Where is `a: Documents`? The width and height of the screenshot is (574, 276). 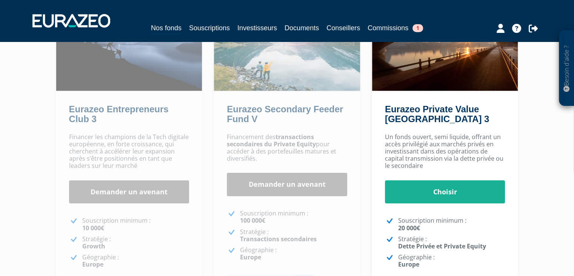 a: Documents is located at coordinates (302, 28).